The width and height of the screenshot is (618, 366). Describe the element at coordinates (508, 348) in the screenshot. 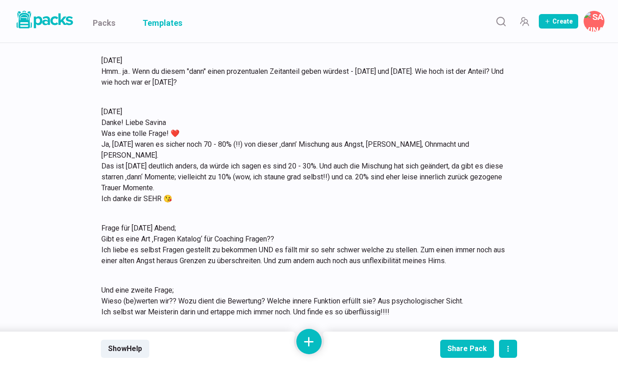

I see `button: actions` at that location.